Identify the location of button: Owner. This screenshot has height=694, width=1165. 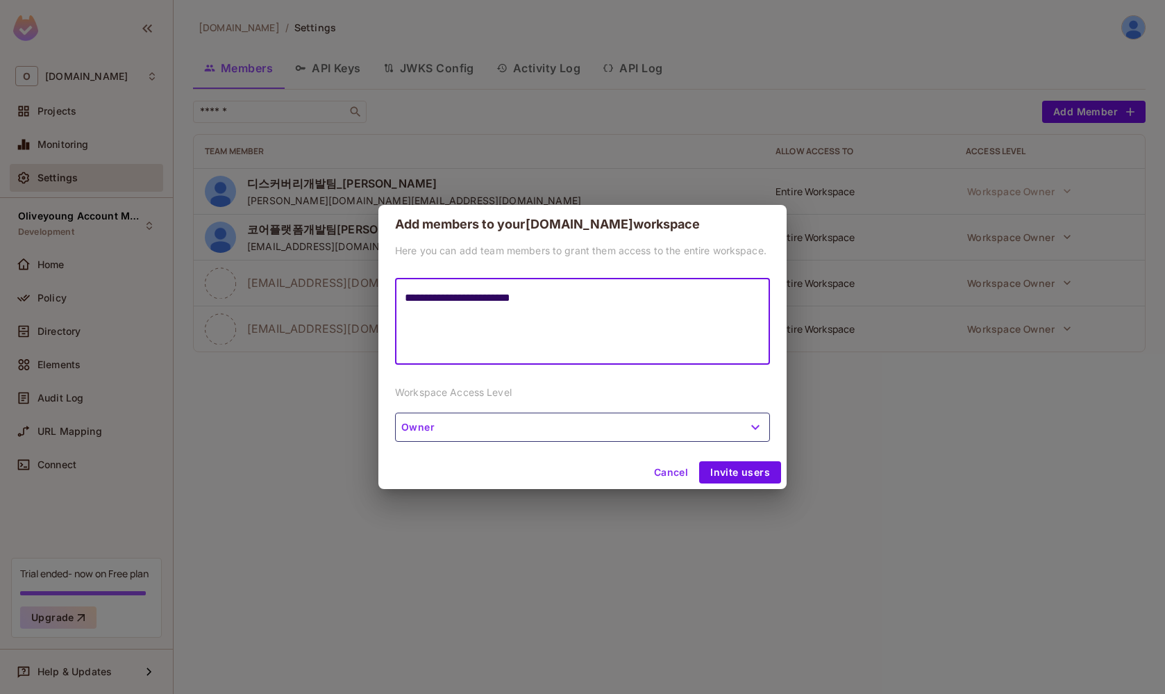
(582, 427).